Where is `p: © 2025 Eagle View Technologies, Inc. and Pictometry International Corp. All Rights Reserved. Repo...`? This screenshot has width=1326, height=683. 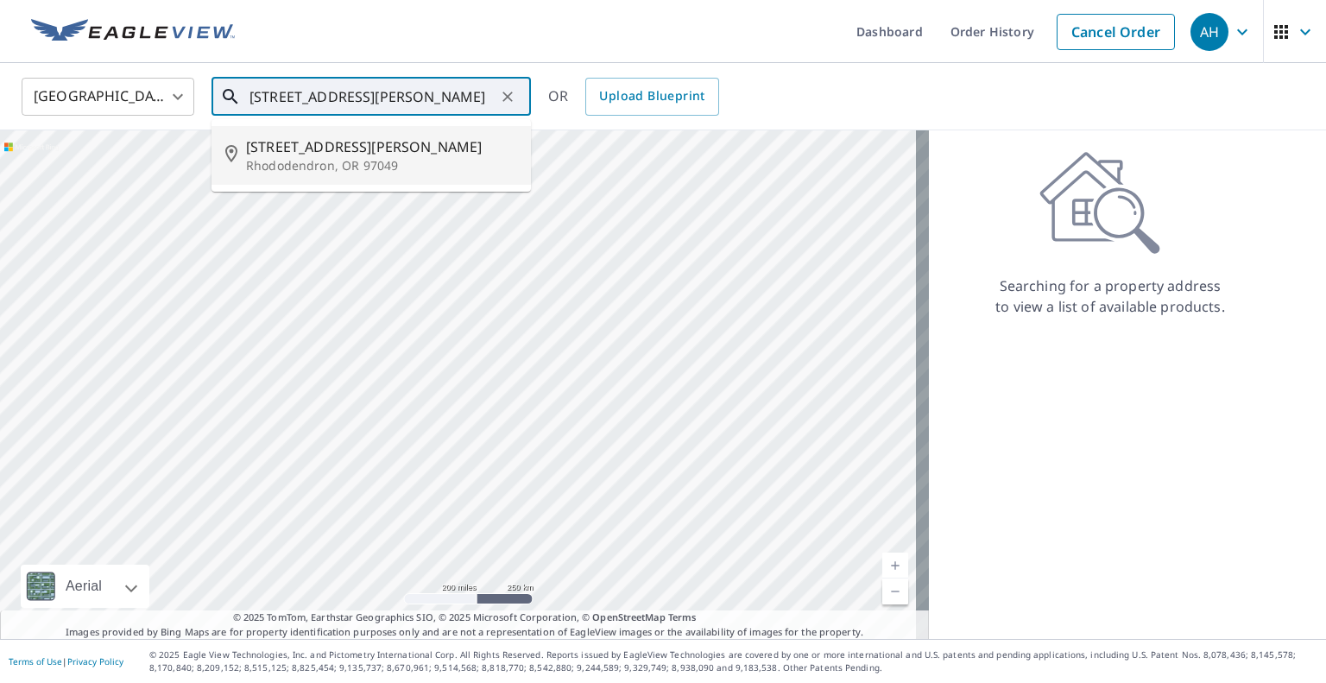 p: © 2025 Eagle View Technologies, Inc. and Pictometry International Corp. All Rights Reserved. Repo... is located at coordinates (733, 661).